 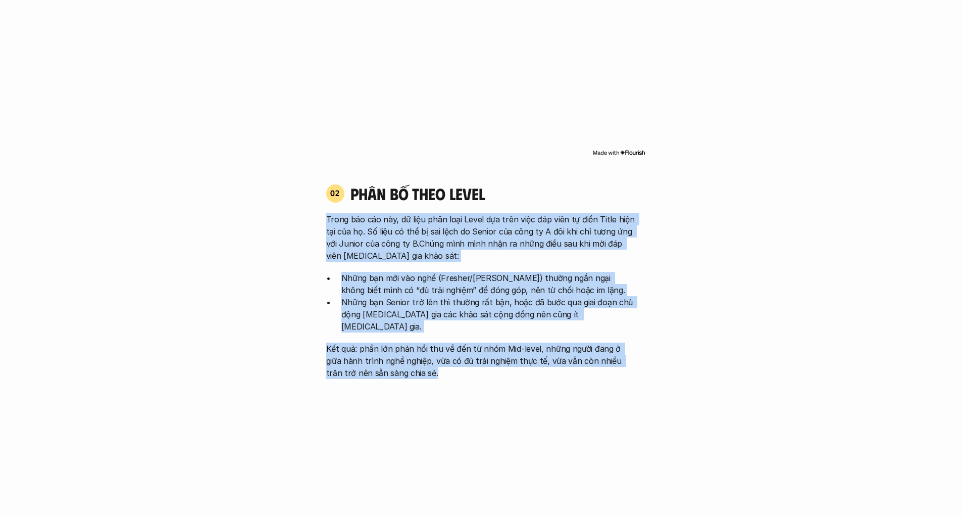 I want to click on p: Kết quả: phần lớn phản hồi thu về đến từ nhóm Mid-level, những người đang ở giữa hành trình nghề ..., so click(x=481, y=361).